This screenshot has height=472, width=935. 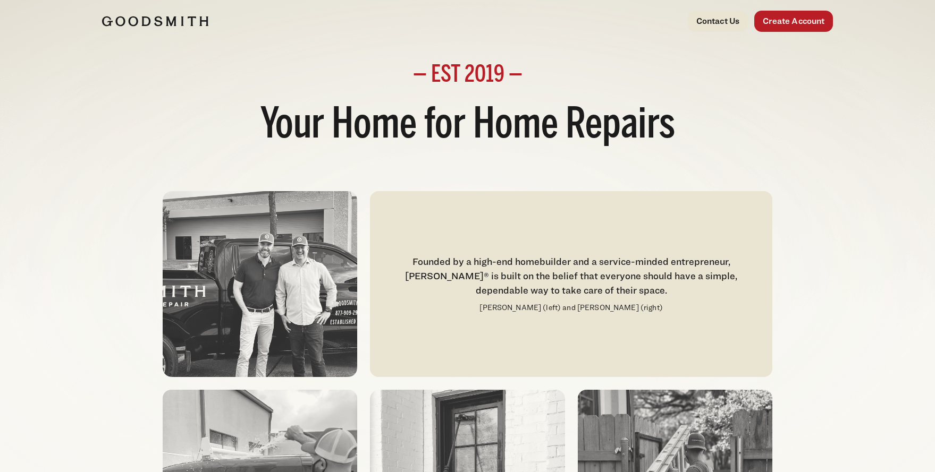 I want to click on a: Create Account, so click(x=793, y=21).